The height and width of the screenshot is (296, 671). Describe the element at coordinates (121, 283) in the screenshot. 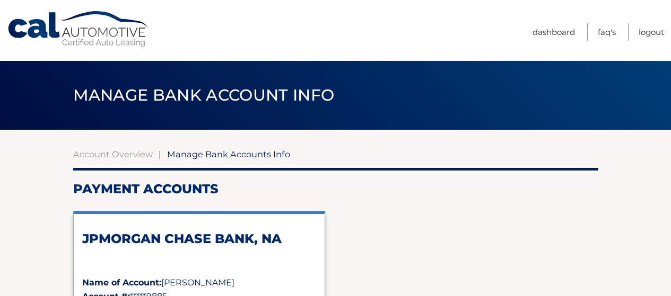

I see `strong: Name of Account:` at that location.